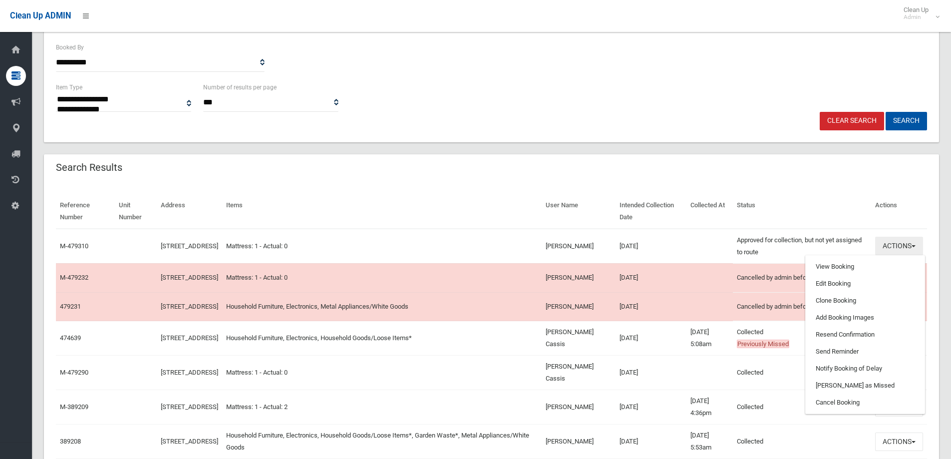  I want to click on a: Cancel Booking, so click(865, 402).